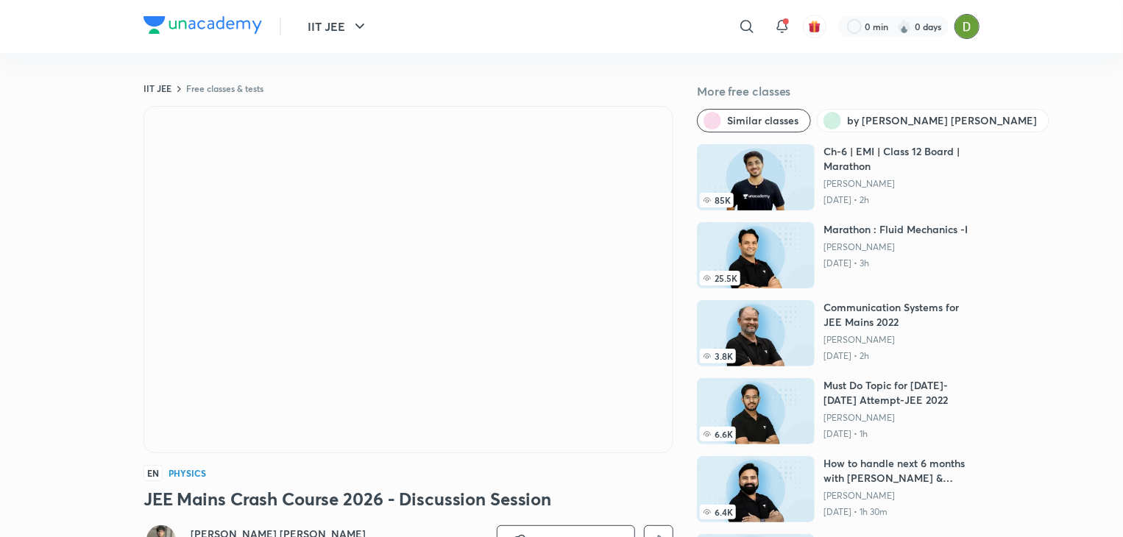 This screenshot has width=1123, height=537. What do you see at coordinates (717, 356) in the screenshot?
I see `span: 3.8K` at bounding box center [717, 356].